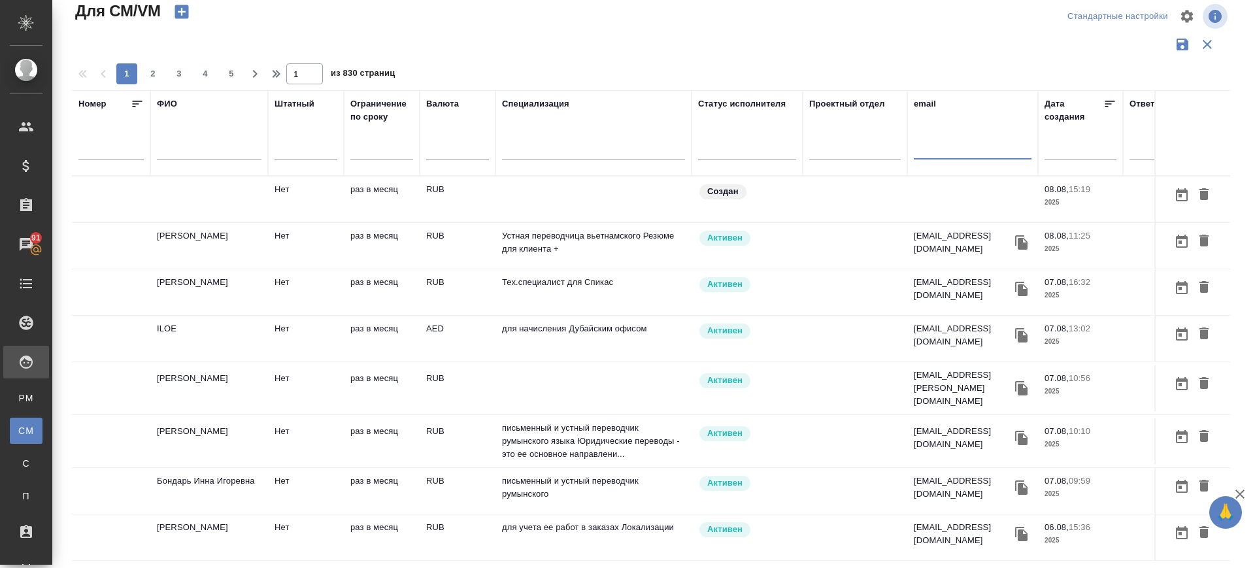 Image resolution: width=1255 pixels, height=568 pixels. I want to click on span: CM, so click(26, 431).